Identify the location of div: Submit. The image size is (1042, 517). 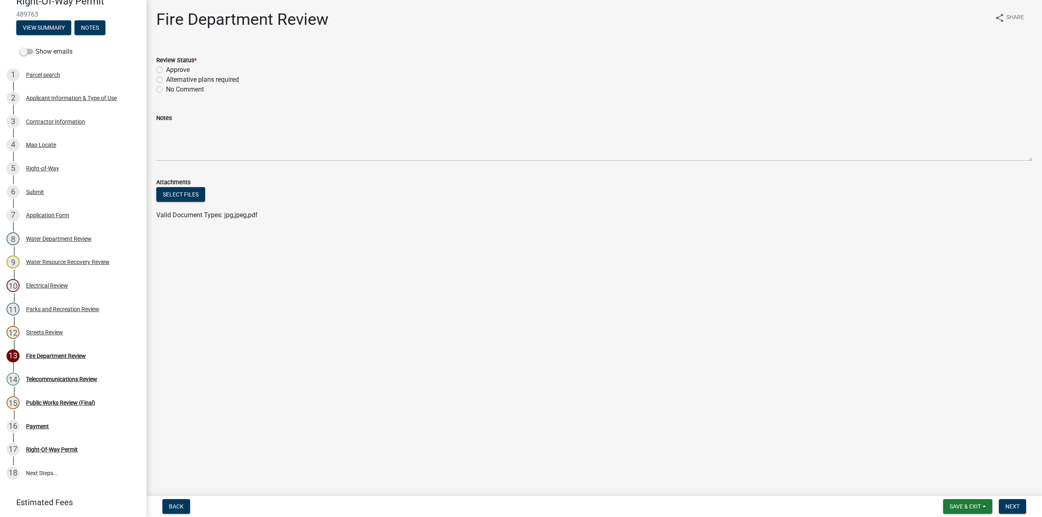
(35, 192).